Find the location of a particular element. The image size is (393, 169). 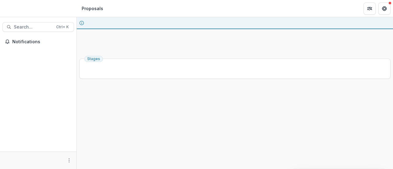

div: Ctrl + K is located at coordinates (62, 27).